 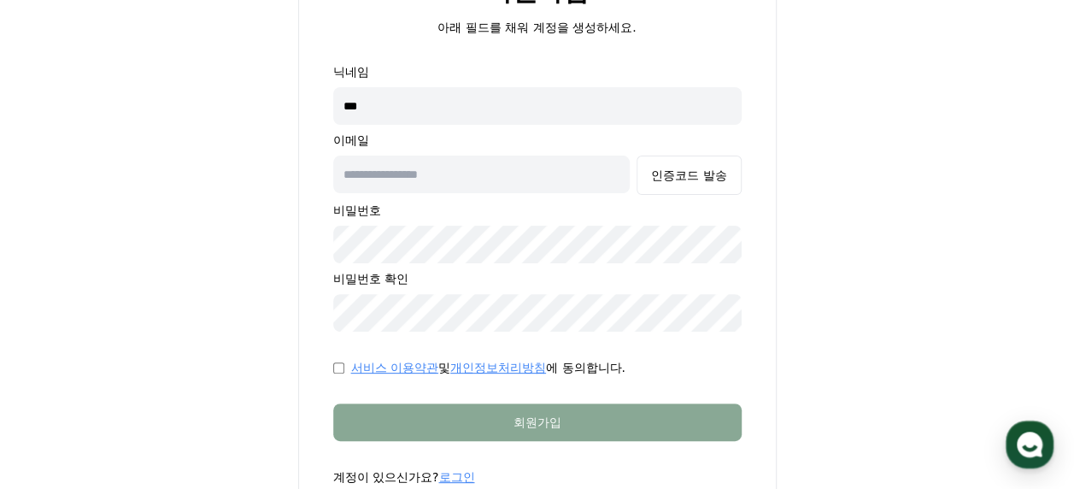 What do you see at coordinates (538, 477) in the screenshot?
I see `p: 계정이 있으신가요?` at bounding box center [538, 477].